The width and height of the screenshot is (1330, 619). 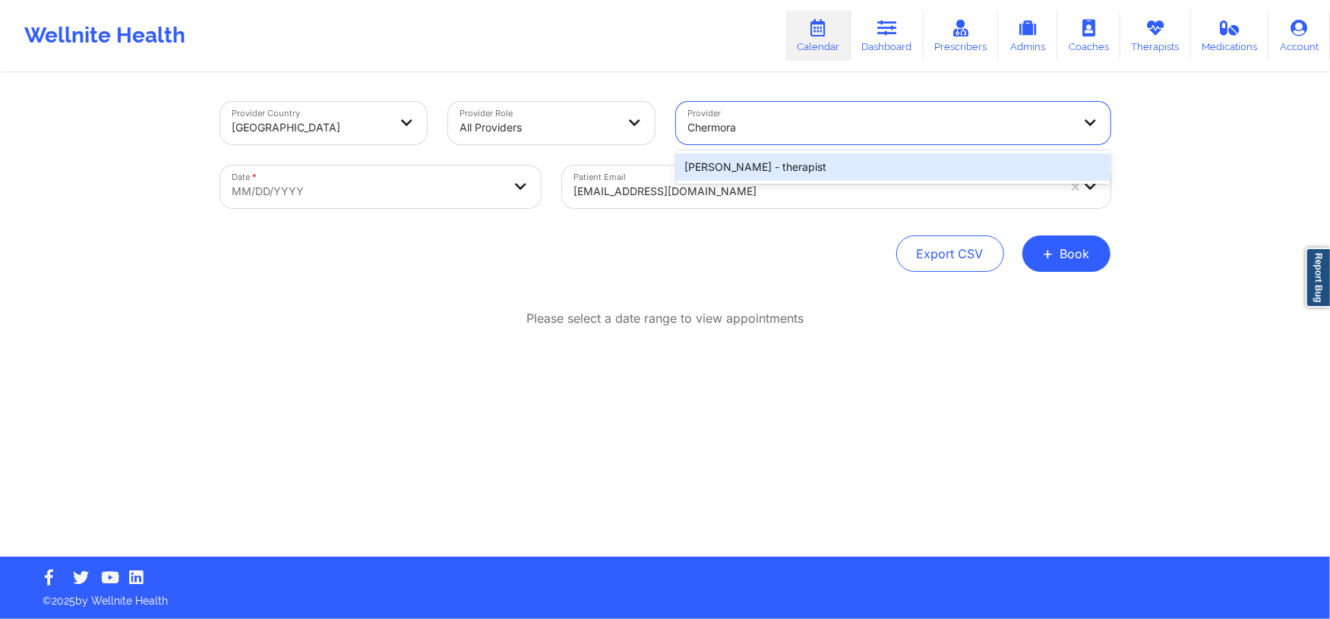 I want to click on button: +Book, so click(x=1066, y=254).